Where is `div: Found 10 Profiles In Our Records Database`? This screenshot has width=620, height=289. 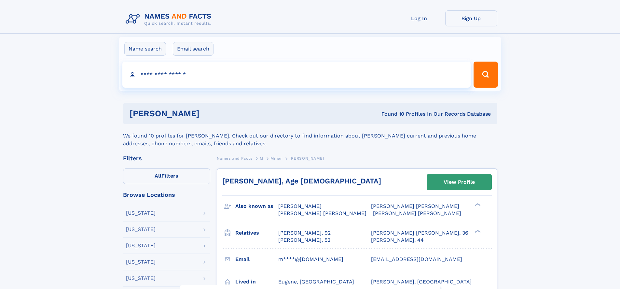
div: Found 10 Profiles In Our Records Database is located at coordinates (391, 114).